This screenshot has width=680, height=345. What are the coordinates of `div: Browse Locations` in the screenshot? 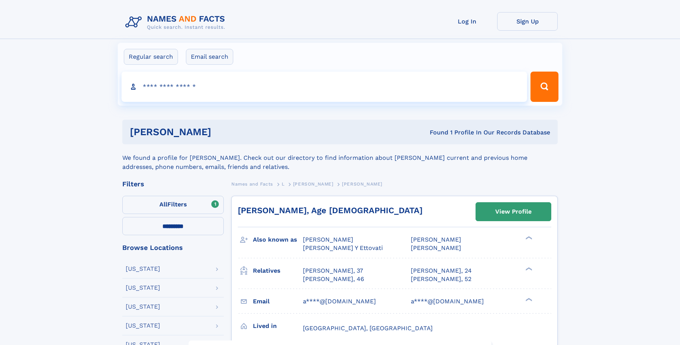 It's located at (173, 248).